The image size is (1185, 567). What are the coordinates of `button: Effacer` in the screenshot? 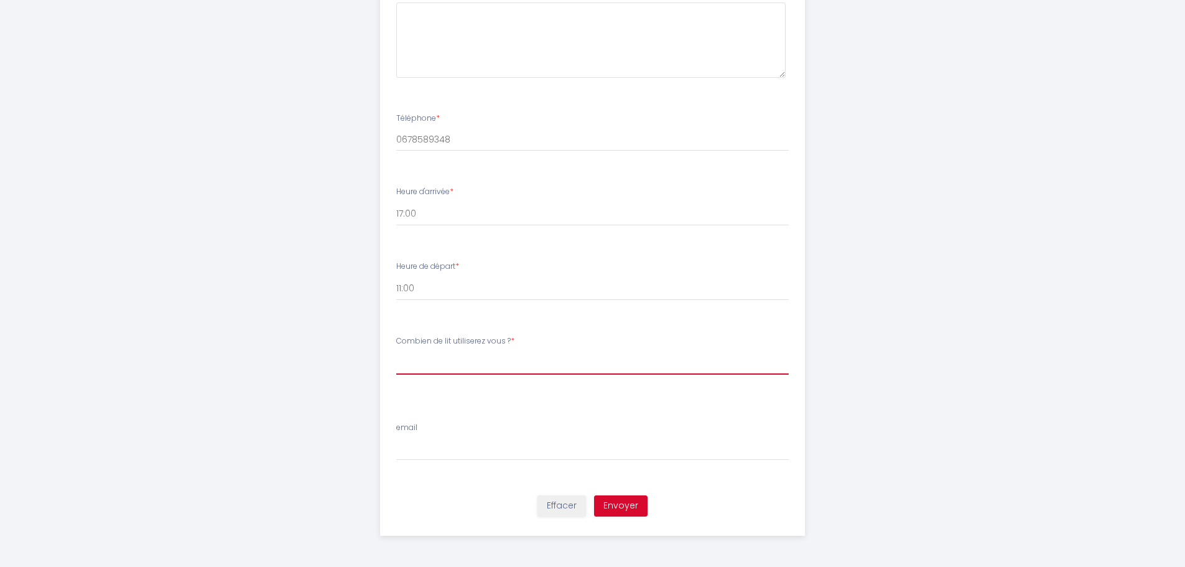 It's located at (562, 506).